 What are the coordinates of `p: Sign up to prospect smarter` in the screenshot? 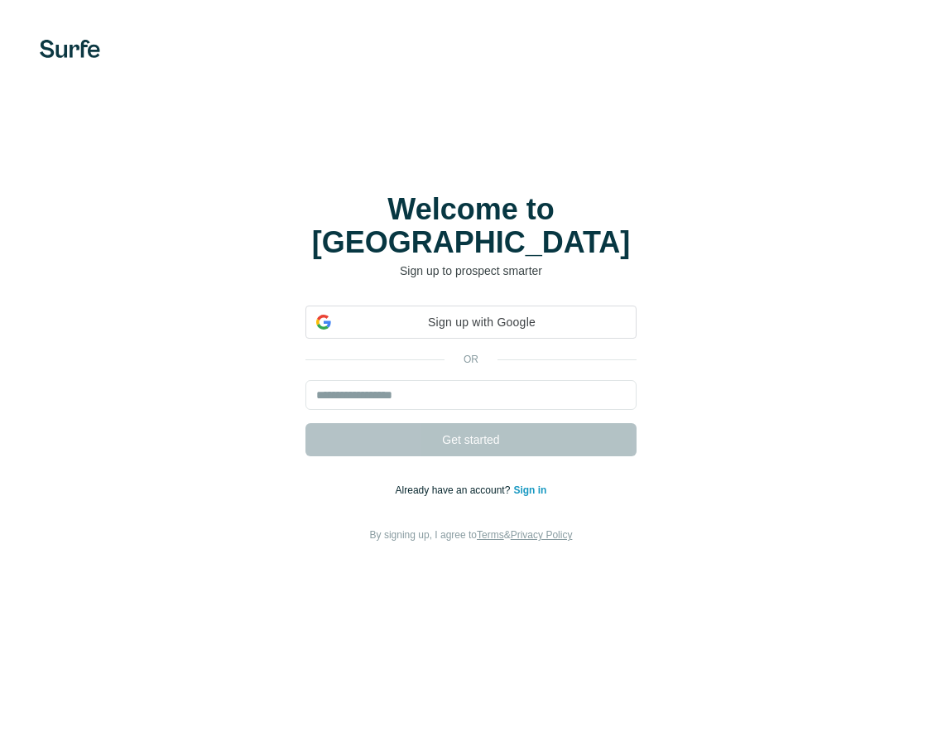 It's located at (471, 271).